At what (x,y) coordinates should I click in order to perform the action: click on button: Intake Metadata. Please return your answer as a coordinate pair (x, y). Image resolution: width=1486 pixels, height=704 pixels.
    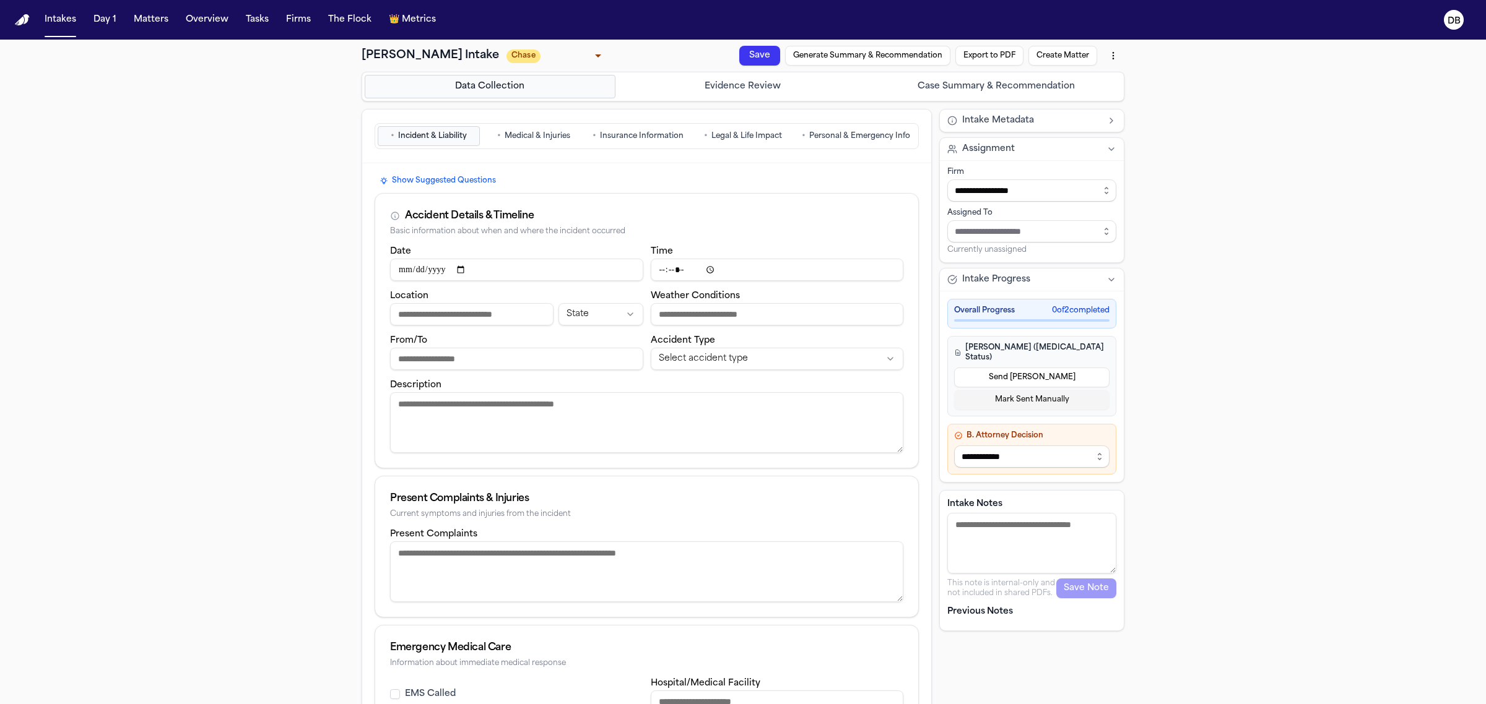
    Looking at the image, I should click on (1031, 121).